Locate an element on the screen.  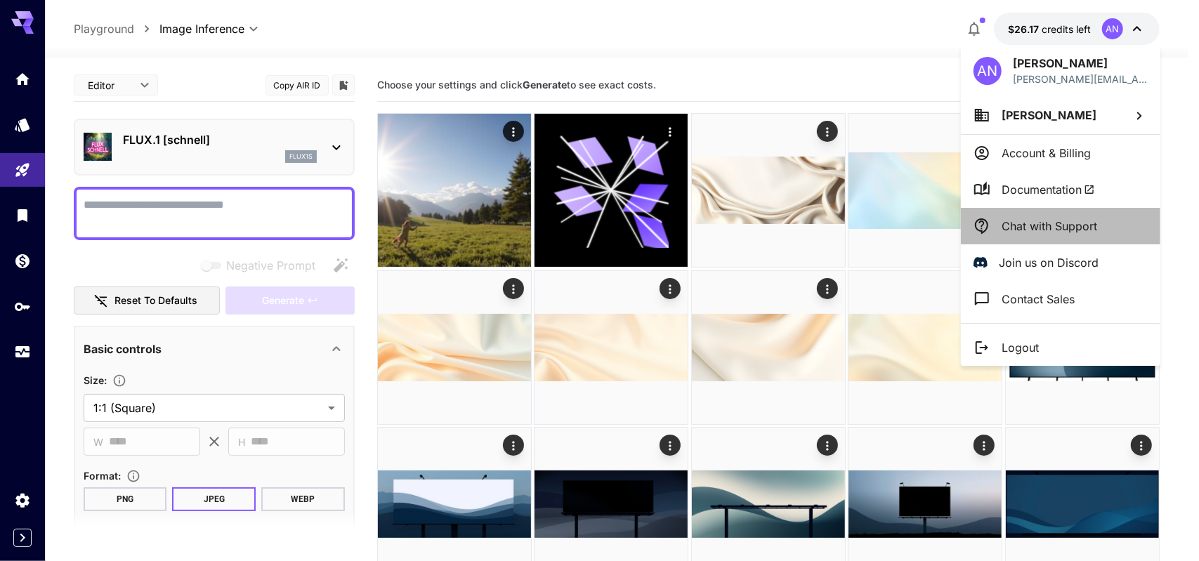
div: abdalla.mnagi@motioniso.com is located at coordinates (1080, 79).